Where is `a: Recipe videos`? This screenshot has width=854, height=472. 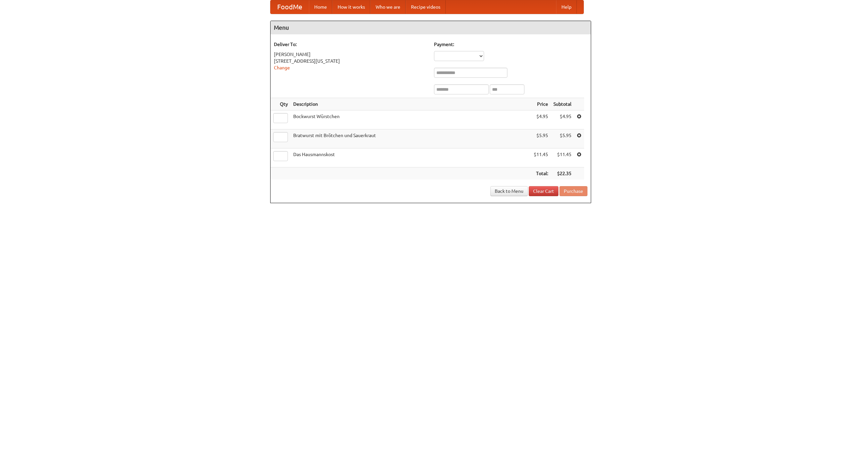 a: Recipe videos is located at coordinates (426, 7).